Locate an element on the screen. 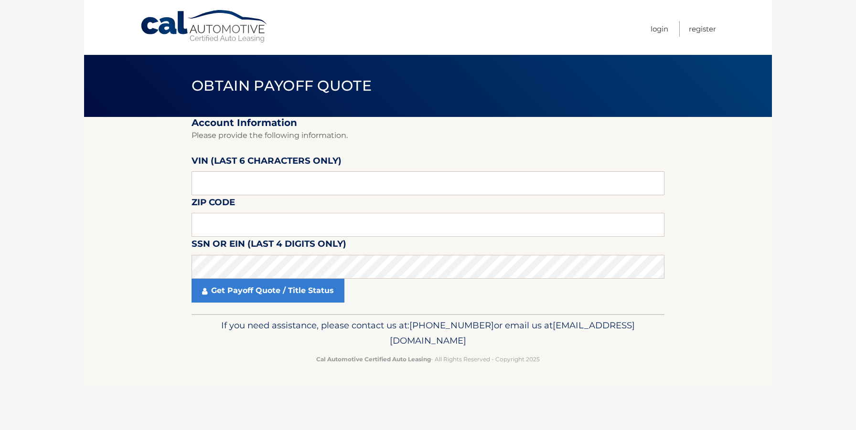 The height and width of the screenshot is (430, 856). p: - All Rights Reserved - Copyright 2025 is located at coordinates (428, 359).